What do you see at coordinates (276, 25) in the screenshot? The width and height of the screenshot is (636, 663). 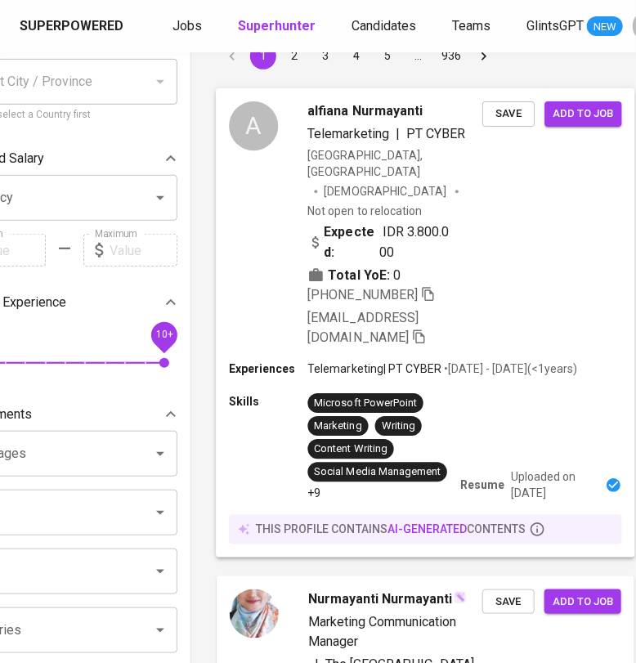 I see `b: Superhunter` at bounding box center [276, 25].